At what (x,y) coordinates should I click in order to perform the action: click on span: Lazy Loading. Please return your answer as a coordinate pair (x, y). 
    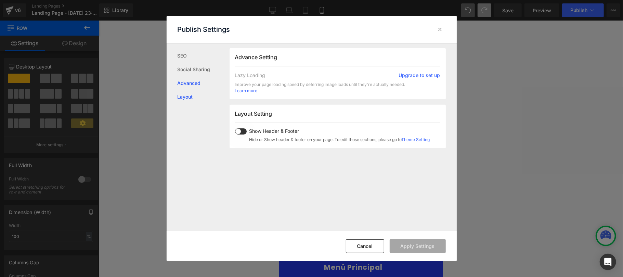
    Looking at the image, I should click on (250, 75).